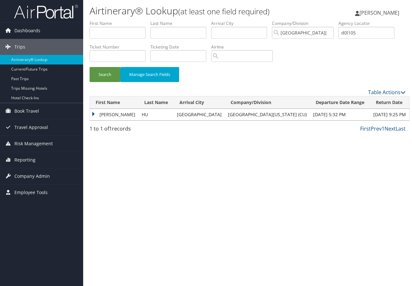 The image size is (412, 286). I want to click on span: Book Travel, so click(27, 111).